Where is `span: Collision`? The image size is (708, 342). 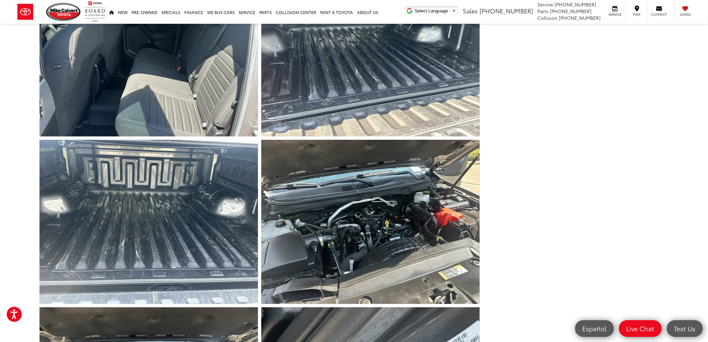
span: Collision is located at coordinates (548, 18).